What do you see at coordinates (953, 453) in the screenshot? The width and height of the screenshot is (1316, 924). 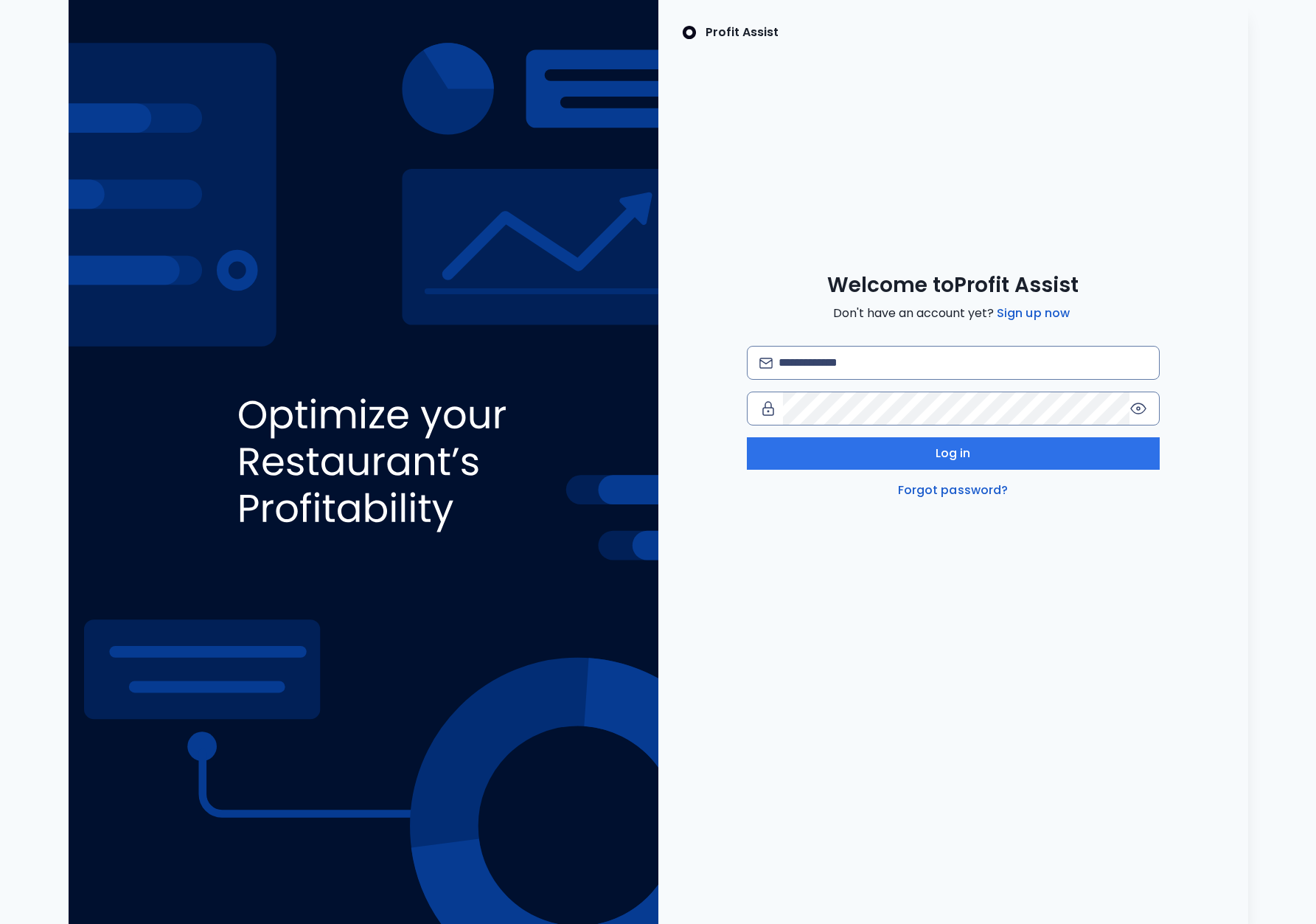 I see `button: Log in` at bounding box center [953, 453].